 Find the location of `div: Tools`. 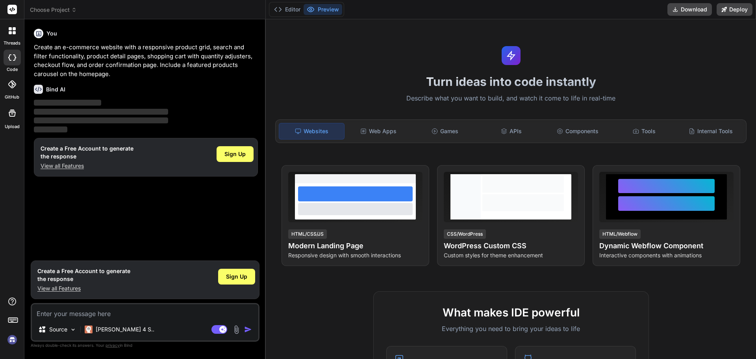

div: Tools is located at coordinates (644, 131).